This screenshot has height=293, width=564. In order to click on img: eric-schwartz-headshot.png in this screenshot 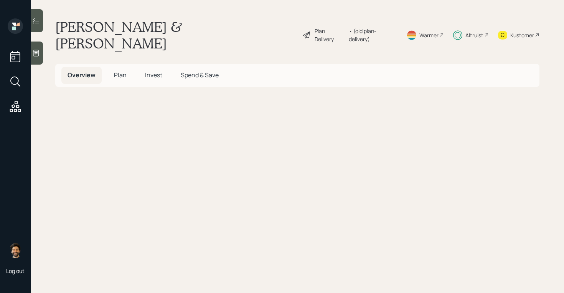, I will do `click(15, 250)`.